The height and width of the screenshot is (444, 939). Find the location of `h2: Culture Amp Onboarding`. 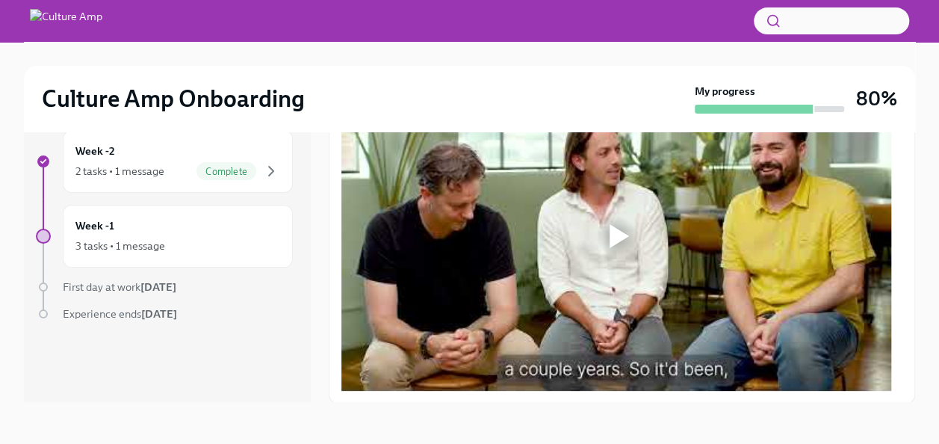

h2: Culture Amp Onboarding is located at coordinates (173, 99).